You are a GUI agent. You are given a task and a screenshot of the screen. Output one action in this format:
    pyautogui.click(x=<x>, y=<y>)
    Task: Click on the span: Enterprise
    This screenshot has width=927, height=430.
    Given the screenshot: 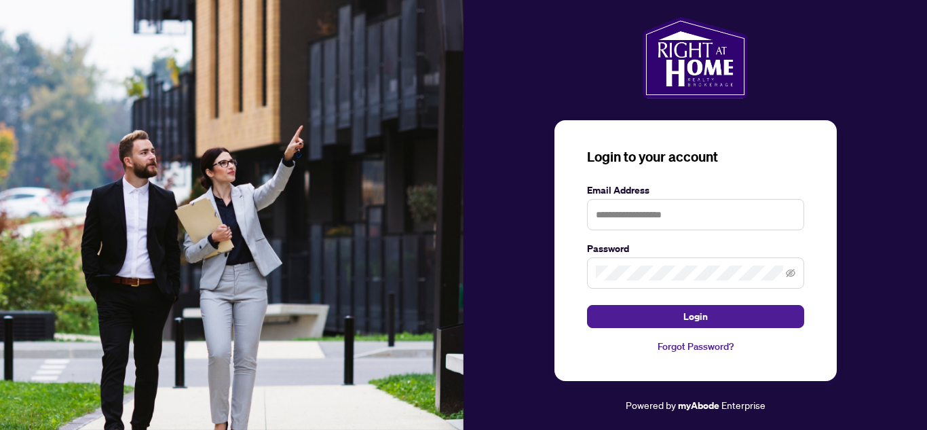 What is the action you would take?
    pyautogui.click(x=743, y=404)
    